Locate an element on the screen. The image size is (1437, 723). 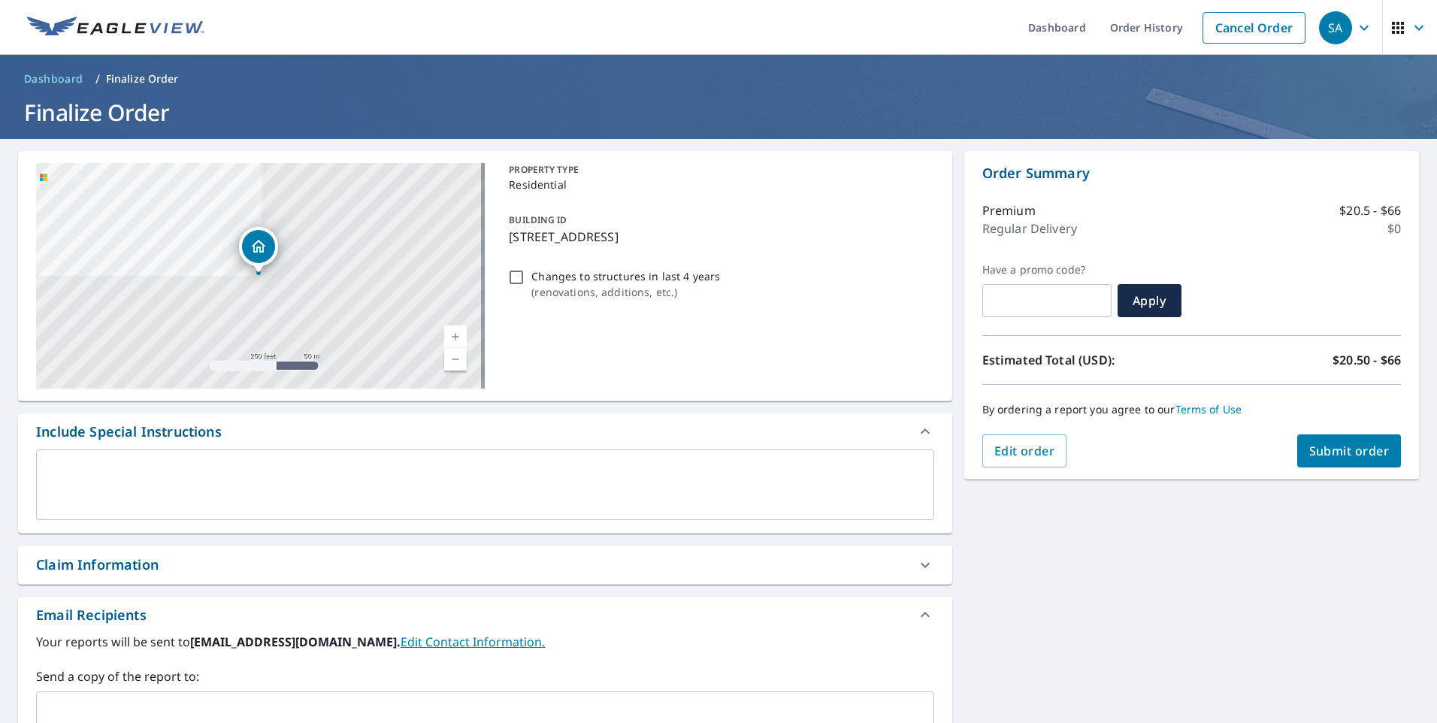
p: PROPERTY TYPE is located at coordinates (718, 170).